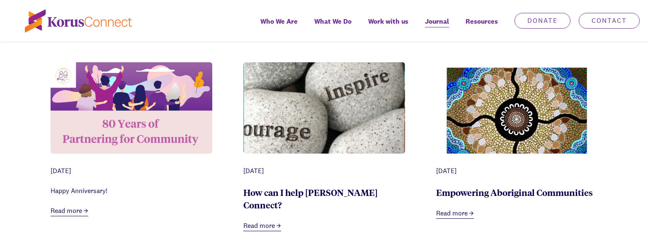 The height and width of the screenshot is (247, 648). What do you see at coordinates (279, 27) in the screenshot?
I see `a: Who We Are` at bounding box center [279, 27].